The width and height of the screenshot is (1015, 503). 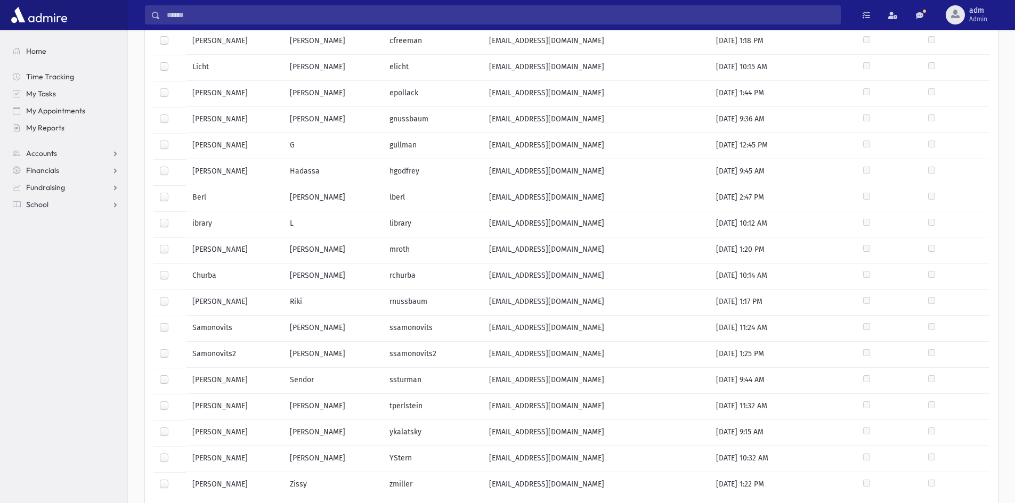 What do you see at coordinates (433, 172) in the screenshot?
I see `td: hgodfrey` at bounding box center [433, 172].